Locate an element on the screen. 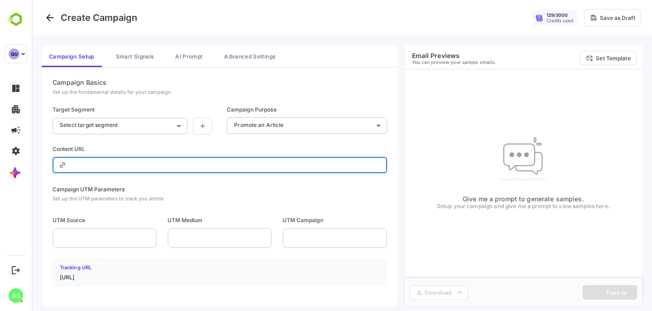 This screenshot has width=652, height=311. button: Campaign Setup is located at coordinates (40, 56).